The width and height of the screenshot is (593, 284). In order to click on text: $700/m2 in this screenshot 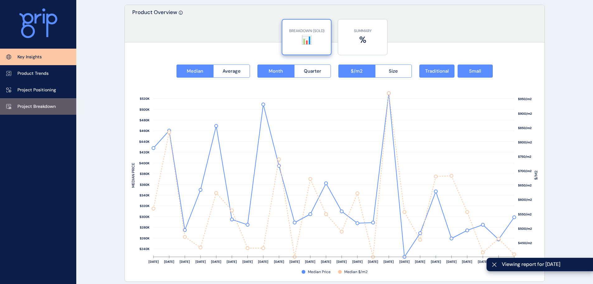, I will do `click(525, 171)`.